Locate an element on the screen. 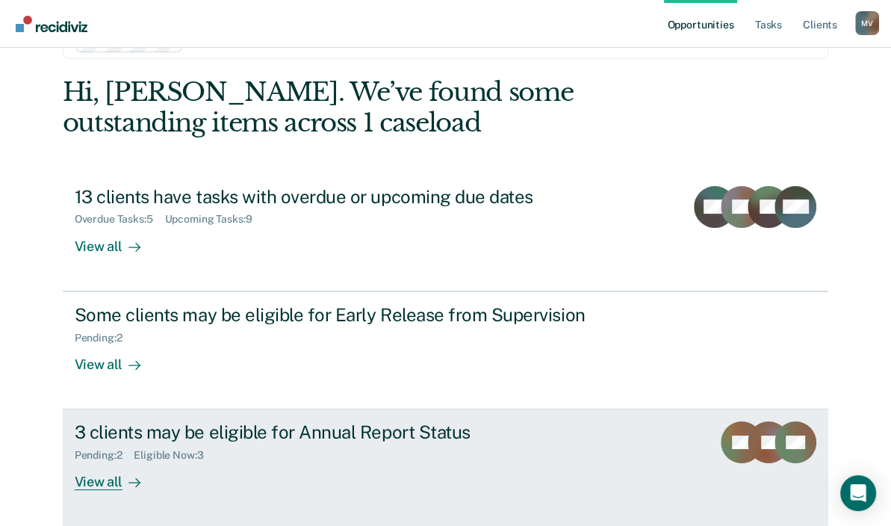 This screenshot has height=526, width=891. div: M V is located at coordinates (867, 23).